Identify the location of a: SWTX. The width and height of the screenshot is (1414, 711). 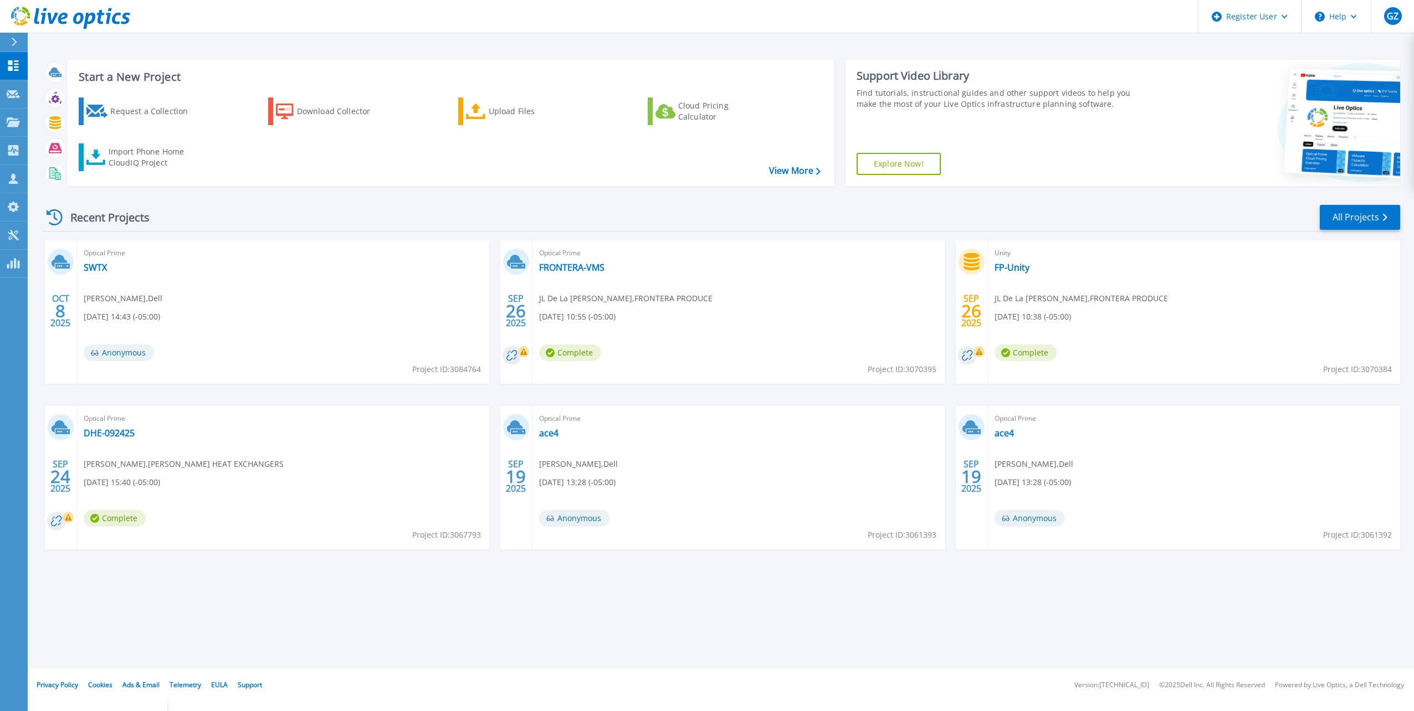
(95, 268).